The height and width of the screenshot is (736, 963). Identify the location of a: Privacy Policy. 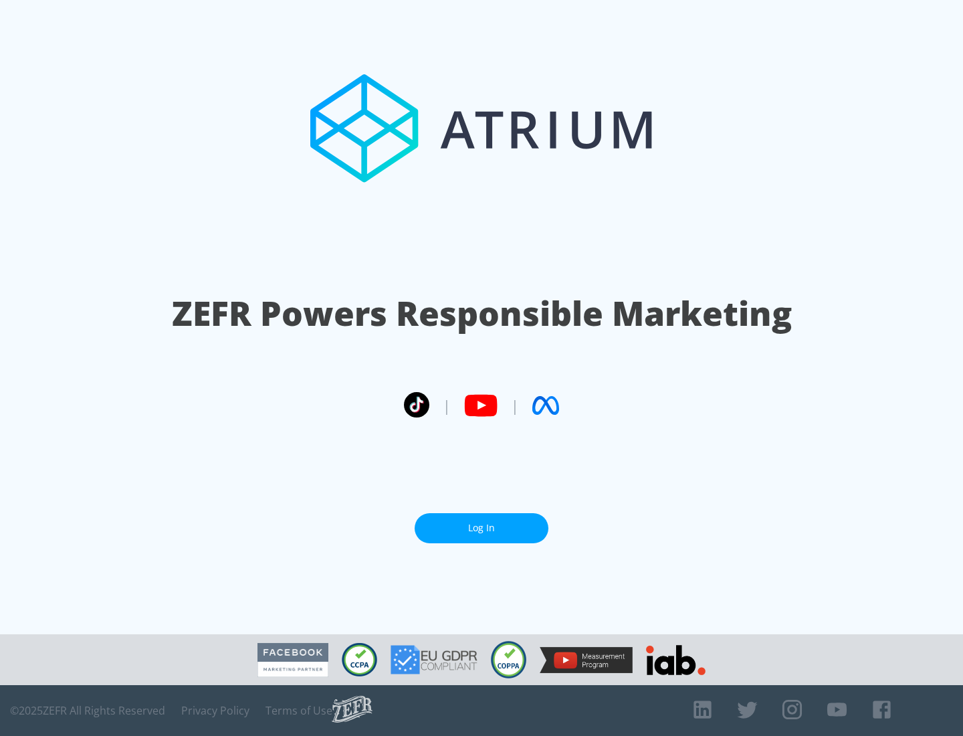
(215, 710).